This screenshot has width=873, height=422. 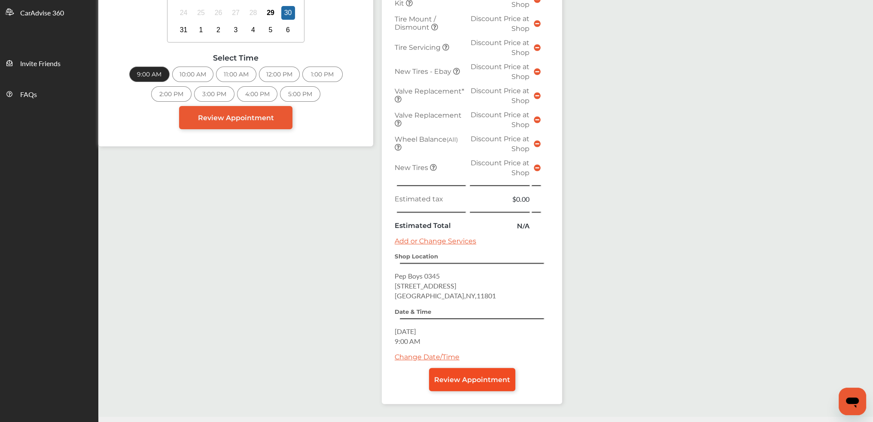 What do you see at coordinates (412, 167) in the screenshot?
I see `span: New Tires` at bounding box center [412, 167].